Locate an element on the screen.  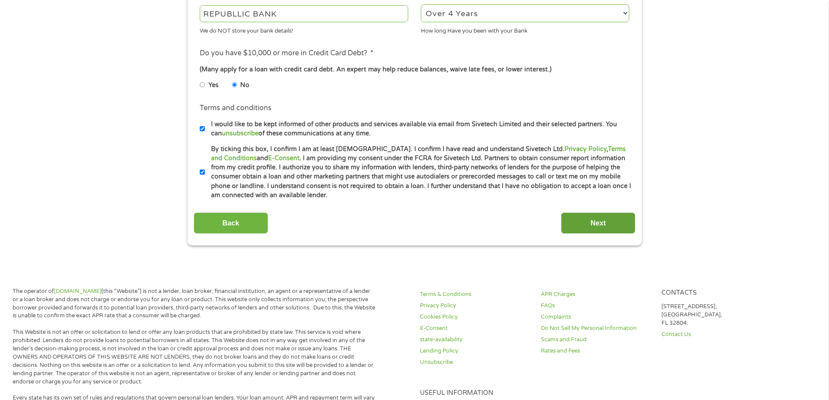
input: Next is located at coordinates (598, 223).